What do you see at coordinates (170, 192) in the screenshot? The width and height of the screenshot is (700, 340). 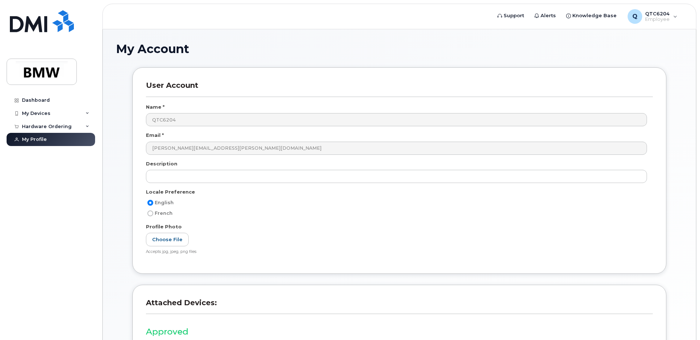 I see `label: Locale Preference` at bounding box center [170, 192].